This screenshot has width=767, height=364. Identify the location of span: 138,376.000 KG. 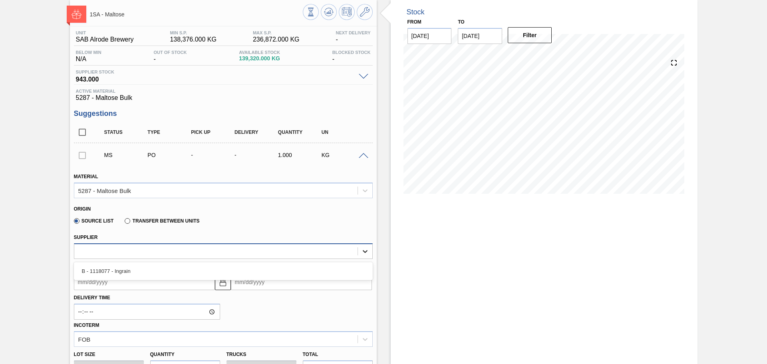
(193, 40).